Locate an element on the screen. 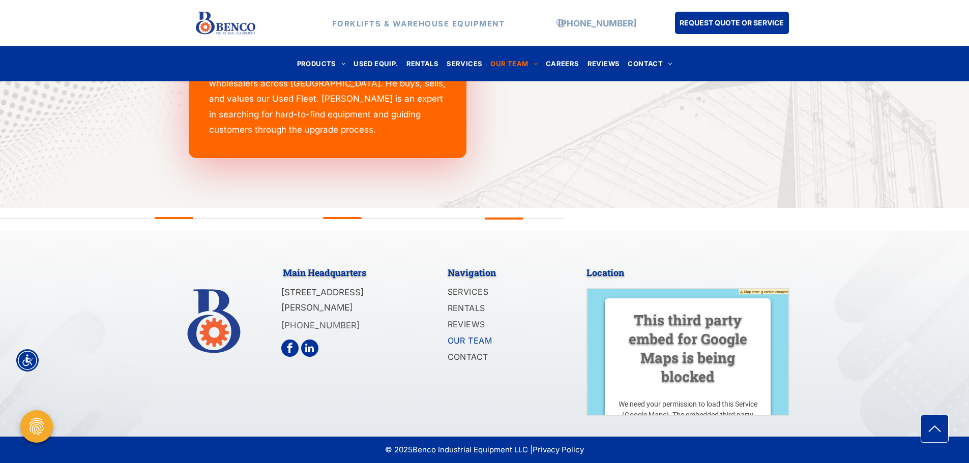 The image size is (969, 463). img: Google maps preview image is located at coordinates (688, 371).